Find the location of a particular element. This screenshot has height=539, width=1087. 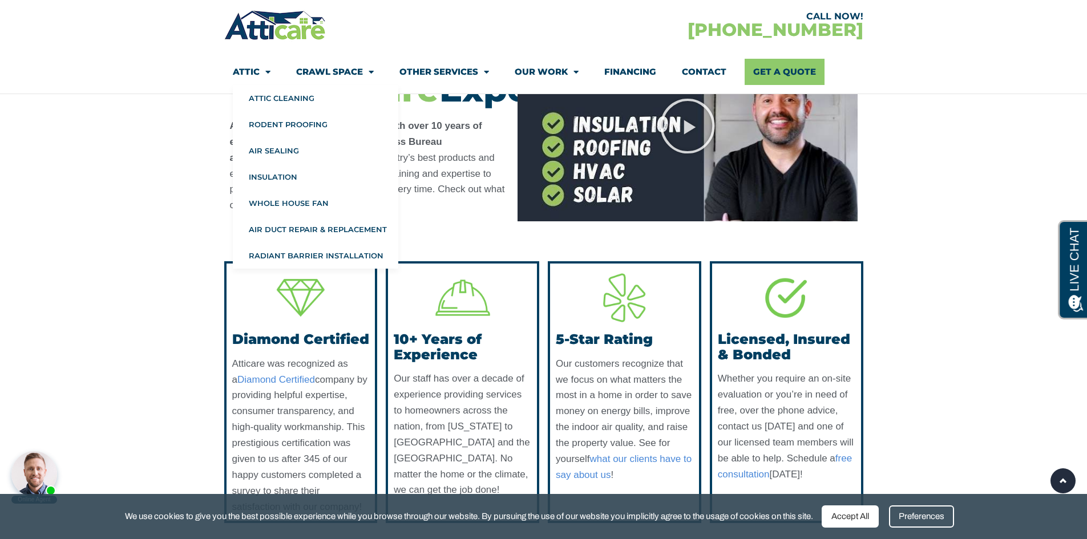

h3: 10+ Years of Experience is located at coordinates (462, 347).